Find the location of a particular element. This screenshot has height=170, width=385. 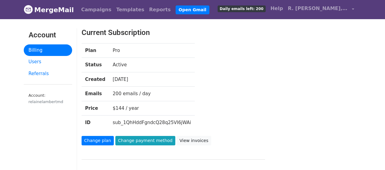

th: Created is located at coordinates (95, 80).